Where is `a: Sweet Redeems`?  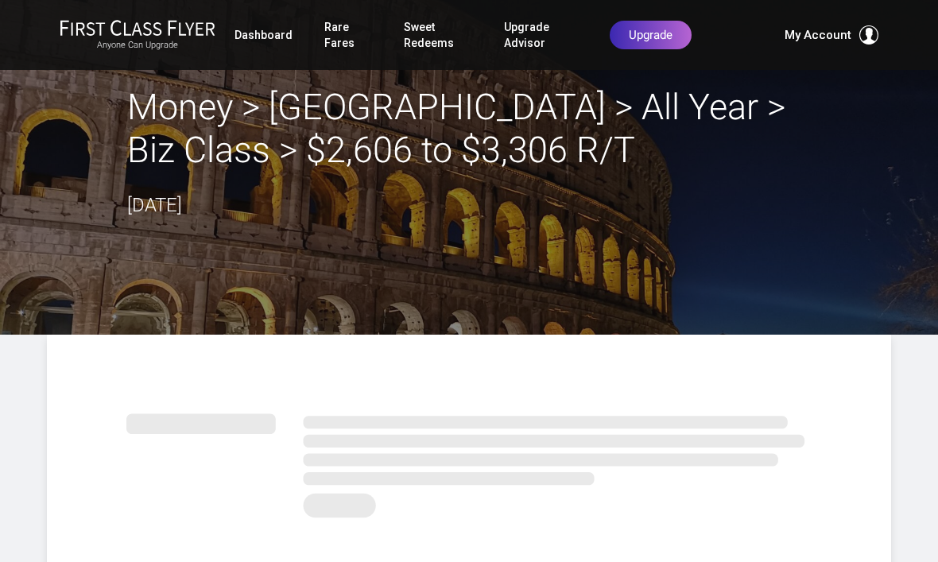 a: Sweet Redeems is located at coordinates (438, 35).